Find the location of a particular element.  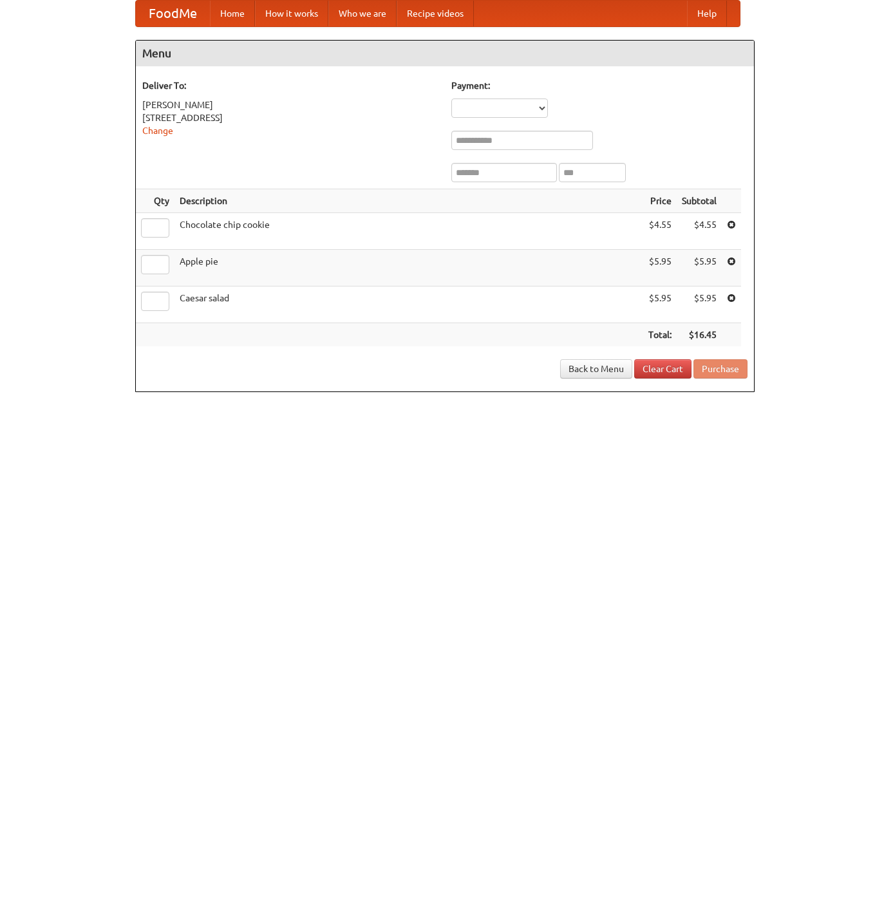

a: Back to Menu is located at coordinates (596, 369).